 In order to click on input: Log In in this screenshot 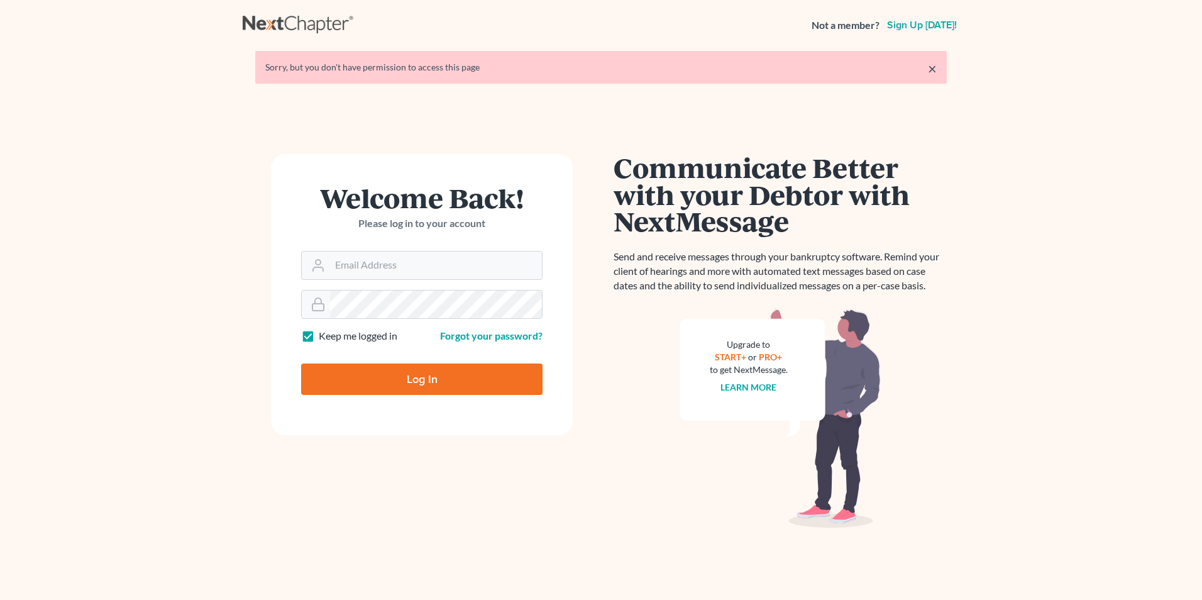, I will do `click(422, 379)`.